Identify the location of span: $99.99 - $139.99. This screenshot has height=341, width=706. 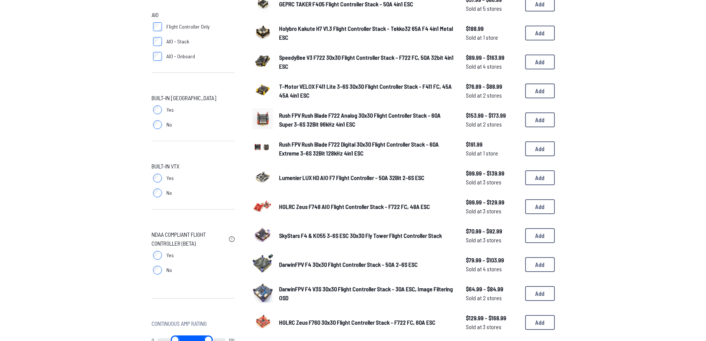
(493, 173).